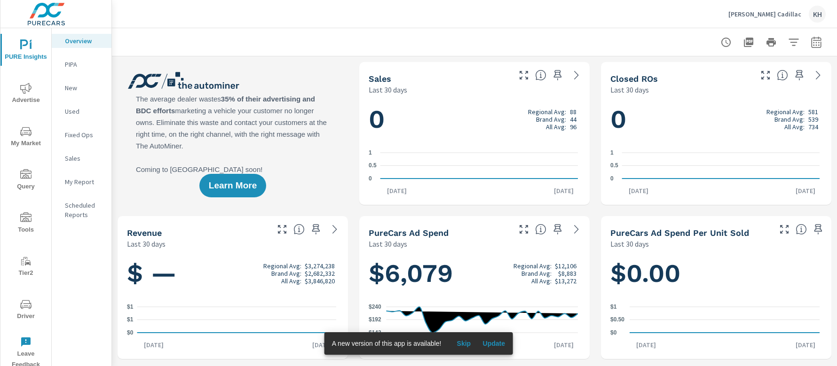 The height and width of the screenshot is (366, 837). Describe the element at coordinates (573, 112) in the screenshot. I see `p: 88` at that location.